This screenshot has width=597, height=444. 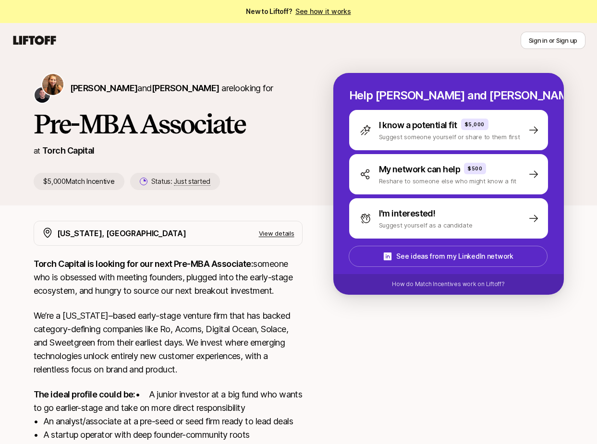 What do you see at coordinates (168, 278) in the screenshot?
I see `p: someone who is obsessed with meeting founders, plugged into the early-stage ecosystem, and hungry...` at bounding box center [168, 278].